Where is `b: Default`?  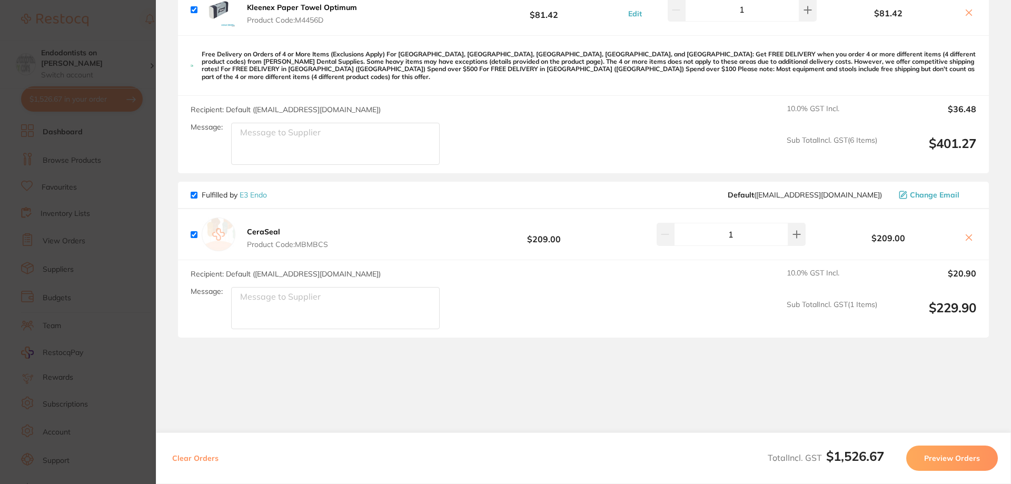 b: Default is located at coordinates (741, 195).